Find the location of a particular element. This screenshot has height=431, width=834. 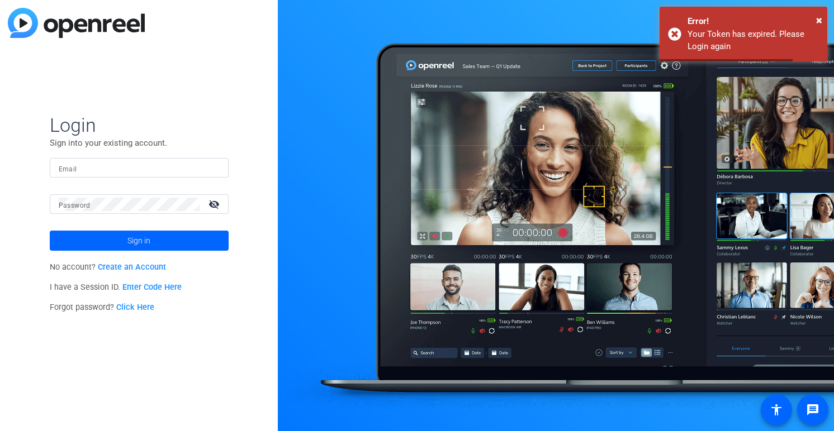

button: Sign in is located at coordinates (139, 241).